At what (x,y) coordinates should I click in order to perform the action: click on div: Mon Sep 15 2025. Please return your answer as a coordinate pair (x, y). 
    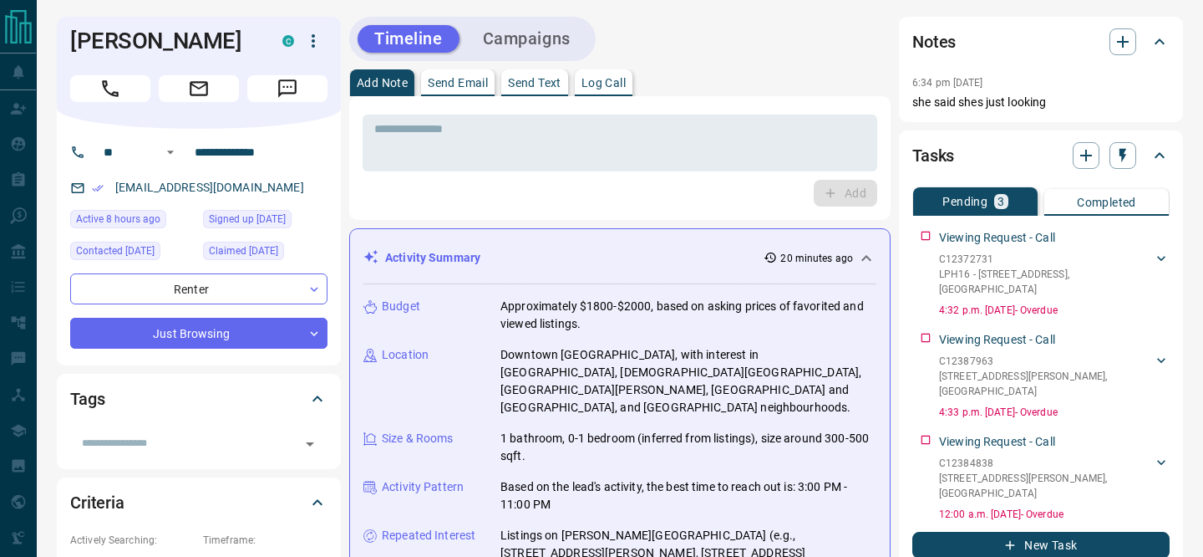
    Looking at the image, I should click on (132, 221).